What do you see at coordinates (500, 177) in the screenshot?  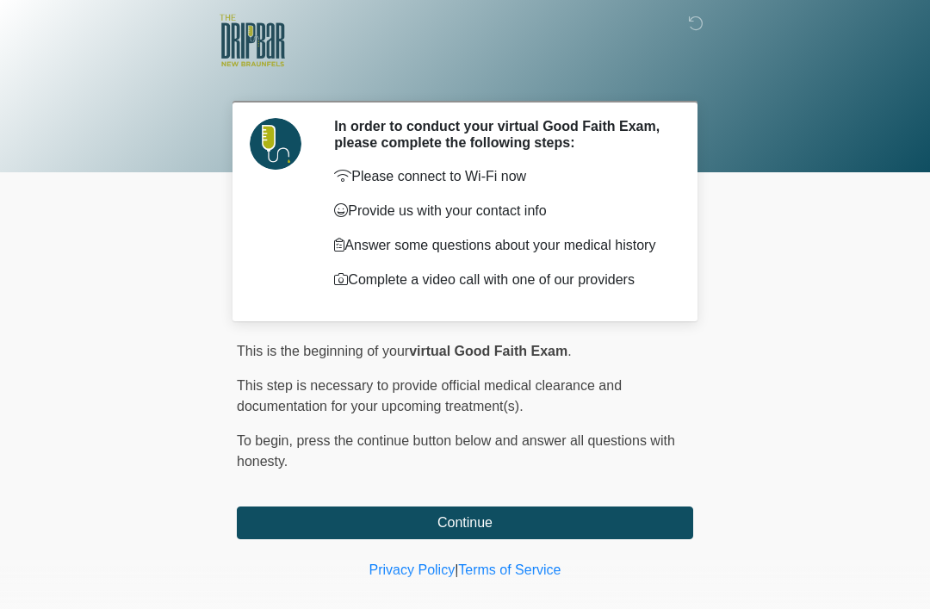 I see `p: Please connect to Wi-Fi now` at bounding box center [500, 177].